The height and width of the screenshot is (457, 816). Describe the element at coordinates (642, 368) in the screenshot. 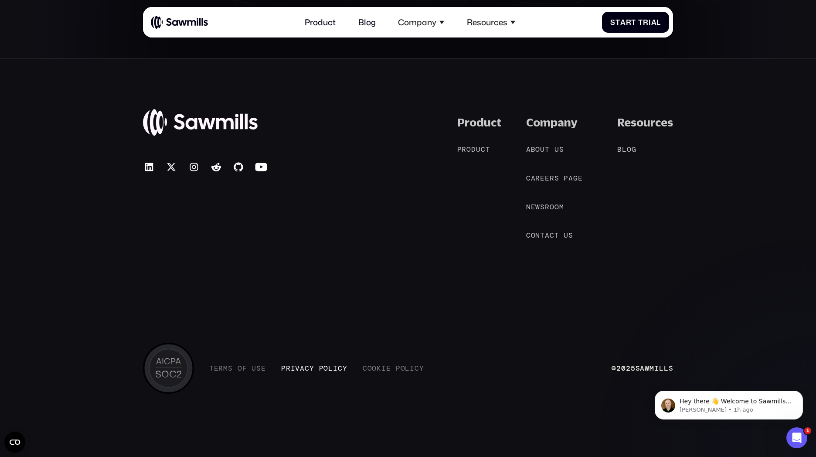

I see `div: © Sawmills` at that location.